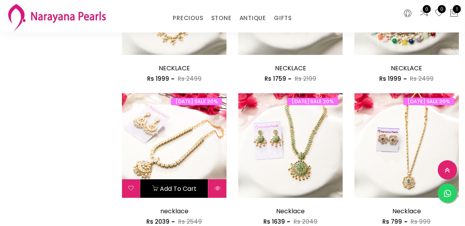 The height and width of the screenshot is (226, 465). What do you see at coordinates (457, 9) in the screenshot?
I see `span: 1` at bounding box center [457, 9].